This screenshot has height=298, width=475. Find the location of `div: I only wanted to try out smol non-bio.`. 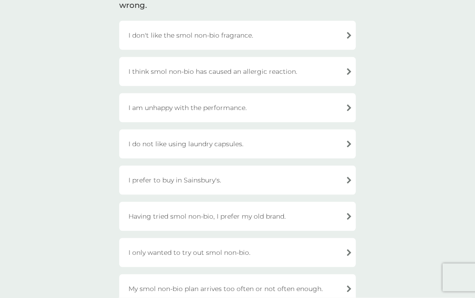

div: I only wanted to try out smol non-bio. is located at coordinates (237, 252).